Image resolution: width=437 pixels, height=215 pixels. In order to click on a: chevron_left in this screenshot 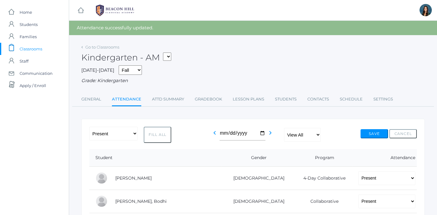, I will do `click(215, 135)`.